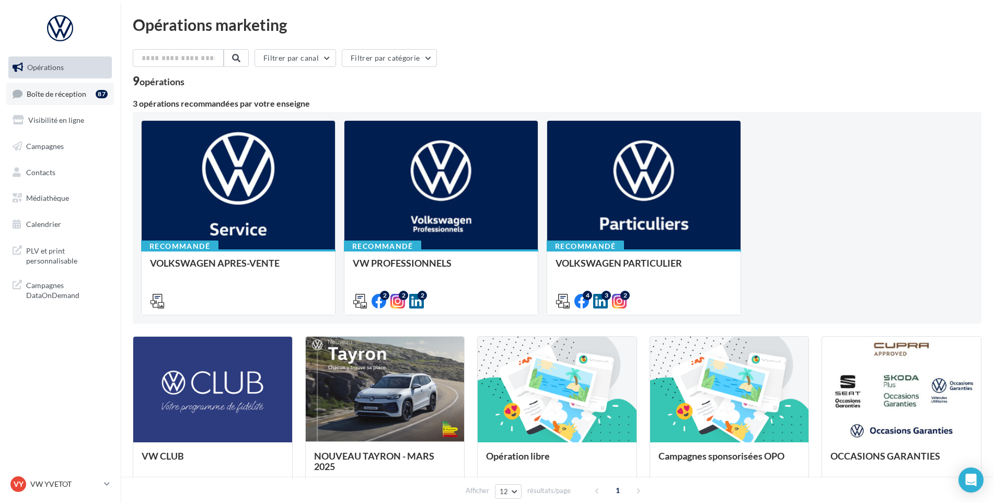 The image size is (994, 503). Describe the element at coordinates (56, 93) in the screenshot. I see `span: Boîte de réception` at that location.